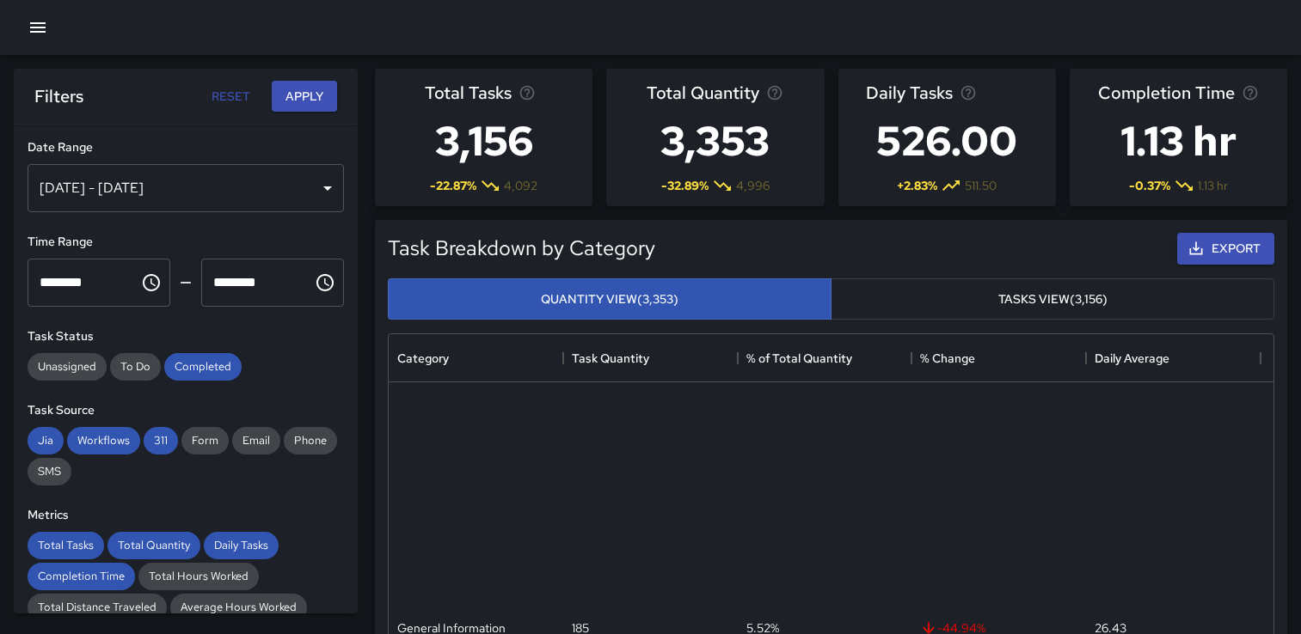 The height and width of the screenshot is (634, 1301). Describe the element at coordinates (453, 186) in the screenshot. I see `span: -22.87 %` at that location.